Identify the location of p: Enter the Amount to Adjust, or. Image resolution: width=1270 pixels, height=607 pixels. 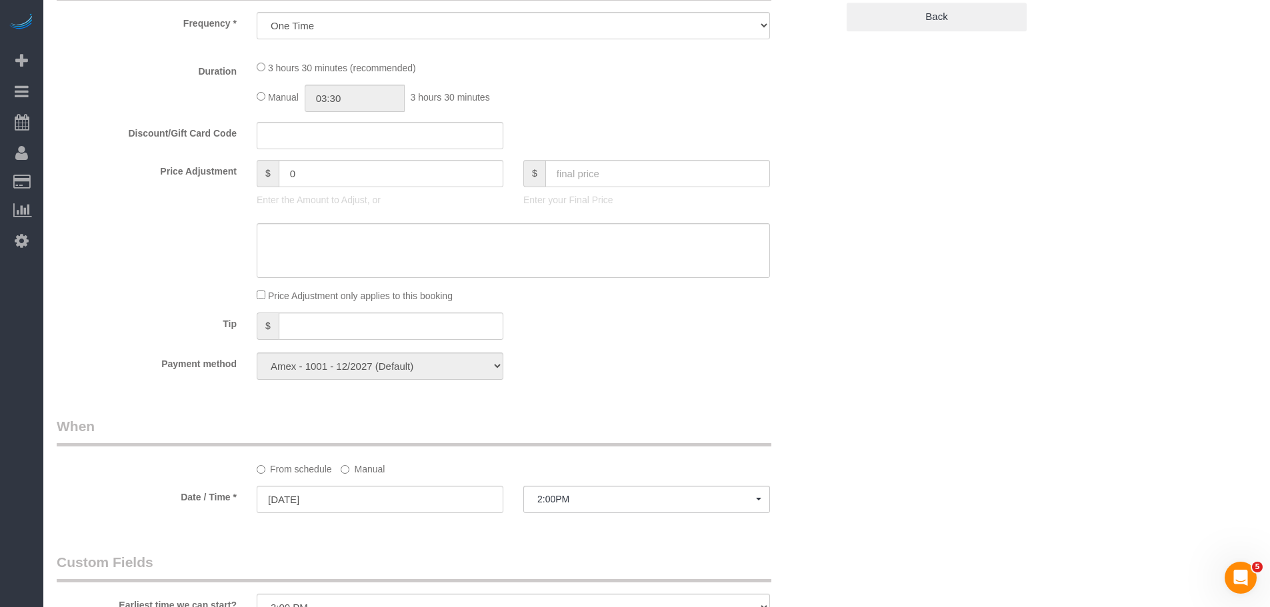
(380, 200).